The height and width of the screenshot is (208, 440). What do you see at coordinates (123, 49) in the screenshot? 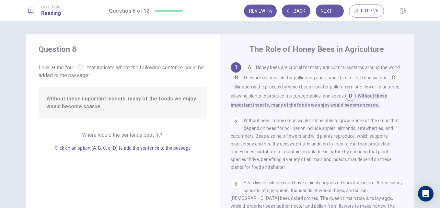
I see `h4: Question 8` at bounding box center [123, 49].